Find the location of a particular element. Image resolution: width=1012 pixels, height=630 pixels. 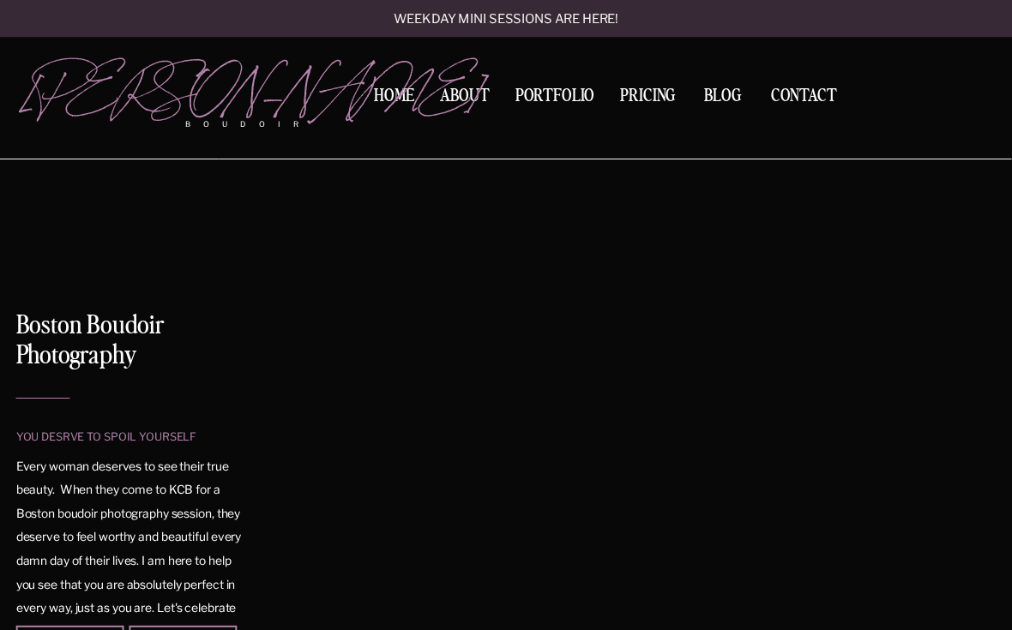

a: Weekday mini sessions are here! is located at coordinates (506, 20).